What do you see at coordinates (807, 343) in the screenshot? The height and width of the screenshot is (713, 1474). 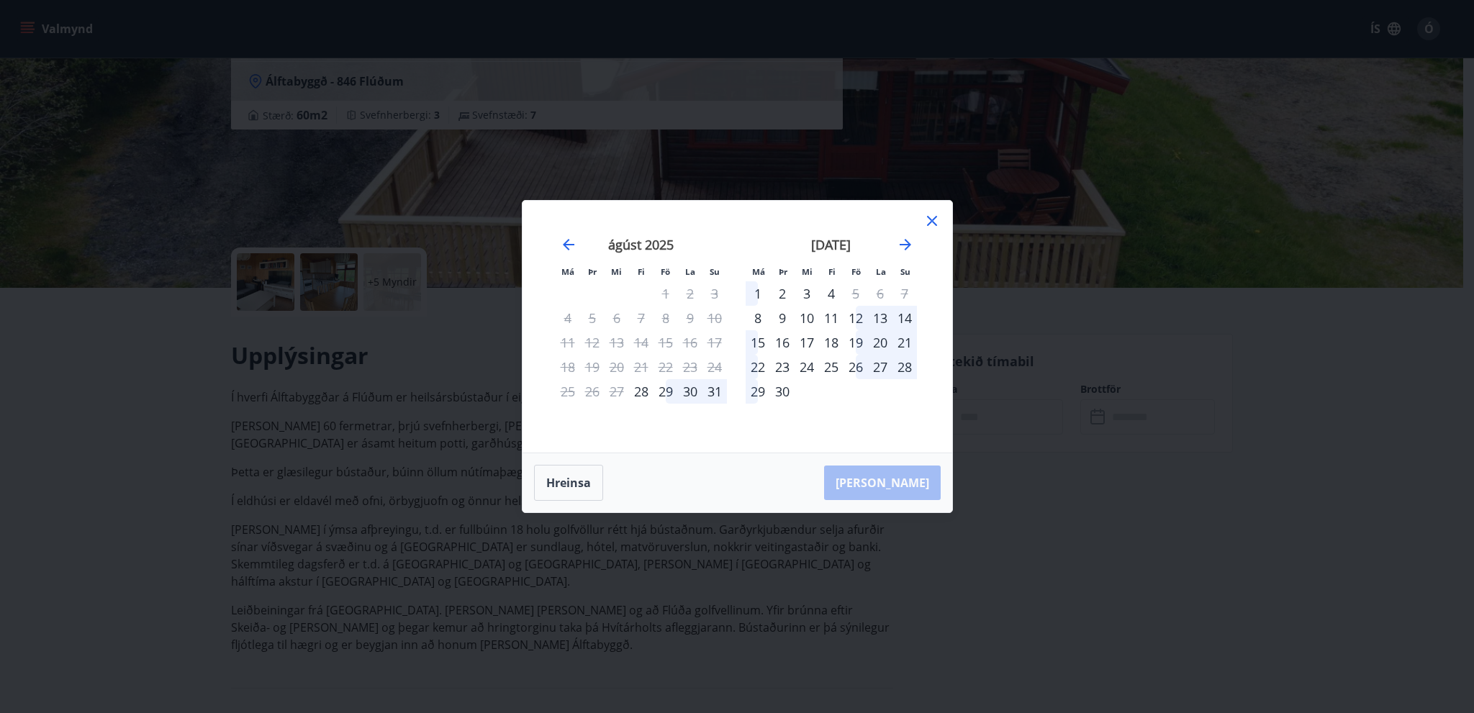 I see `td: miðvikudagur, 17. september 2025` at bounding box center [807, 343].